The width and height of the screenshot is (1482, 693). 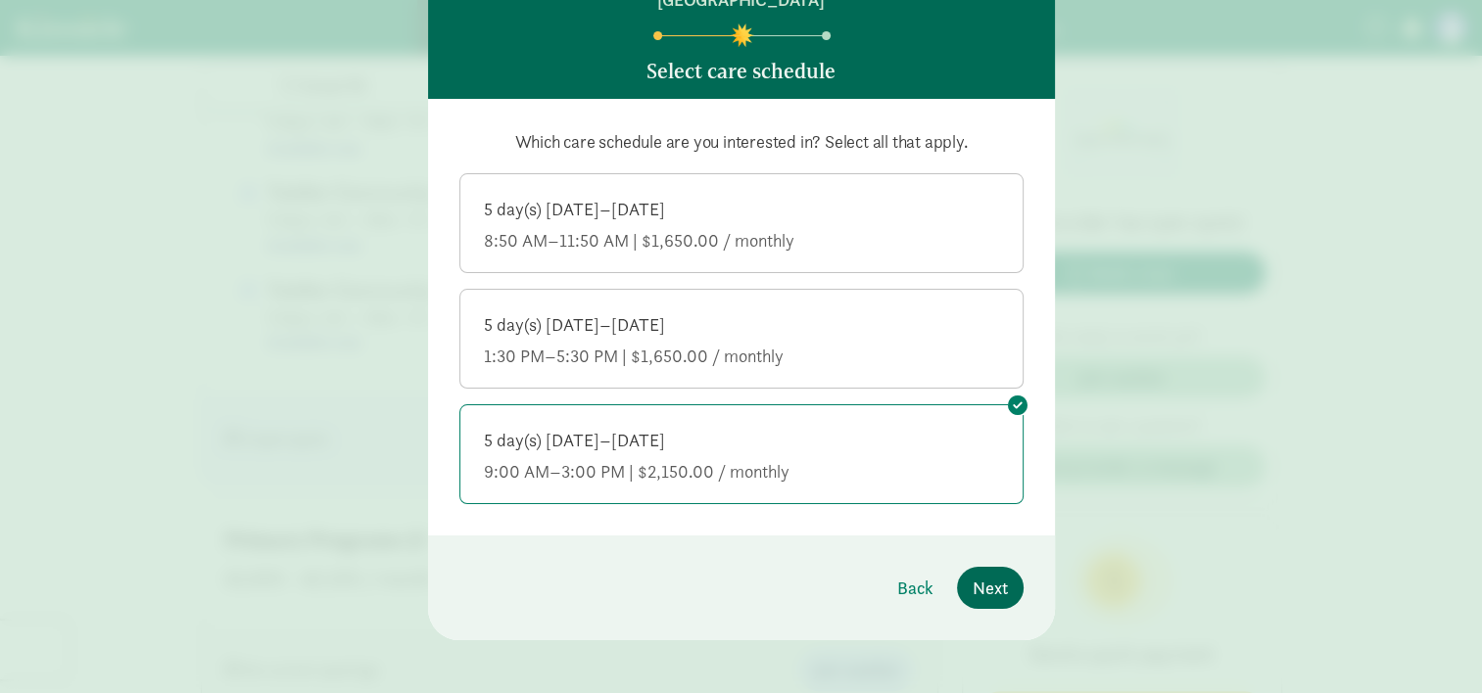 I want to click on button: Next, so click(x=990, y=588).